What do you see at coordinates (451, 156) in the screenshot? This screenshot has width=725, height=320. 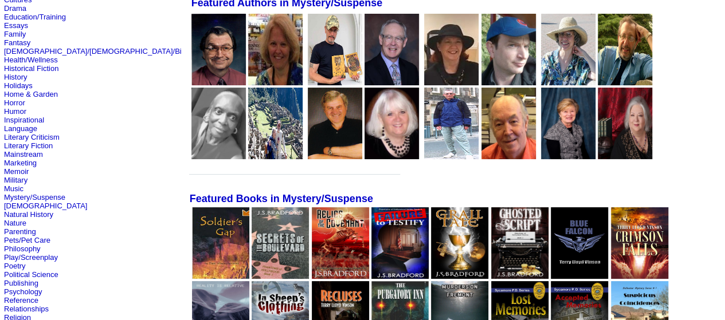 I see `a: Alan Cook` at bounding box center [451, 156].